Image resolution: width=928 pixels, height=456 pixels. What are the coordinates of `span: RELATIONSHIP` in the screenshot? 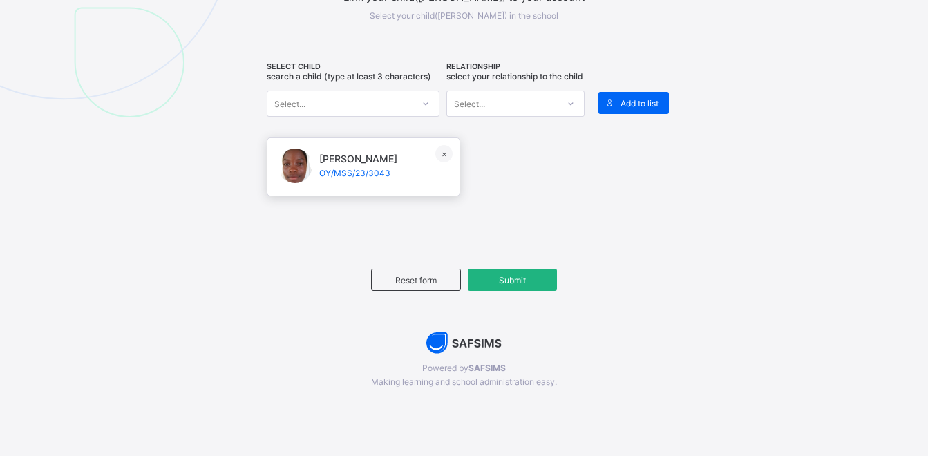 It's located at (515, 66).